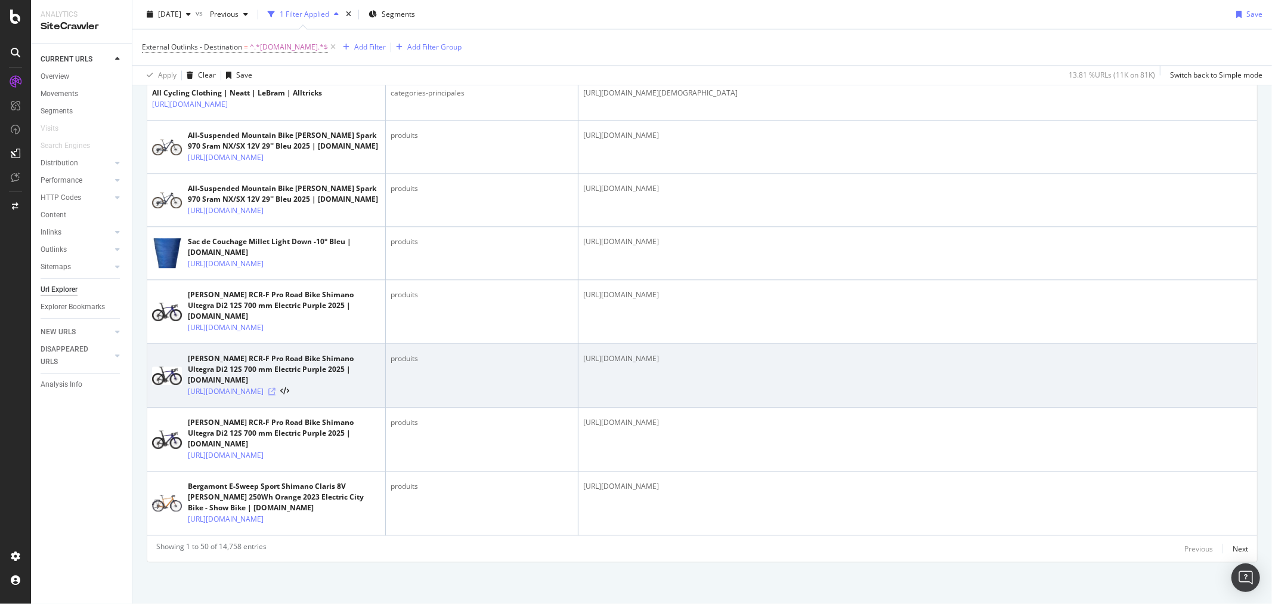 The width and height of the screenshot is (1272, 604). Describe the element at coordinates (82, 215) in the screenshot. I see `a: Content` at that location.